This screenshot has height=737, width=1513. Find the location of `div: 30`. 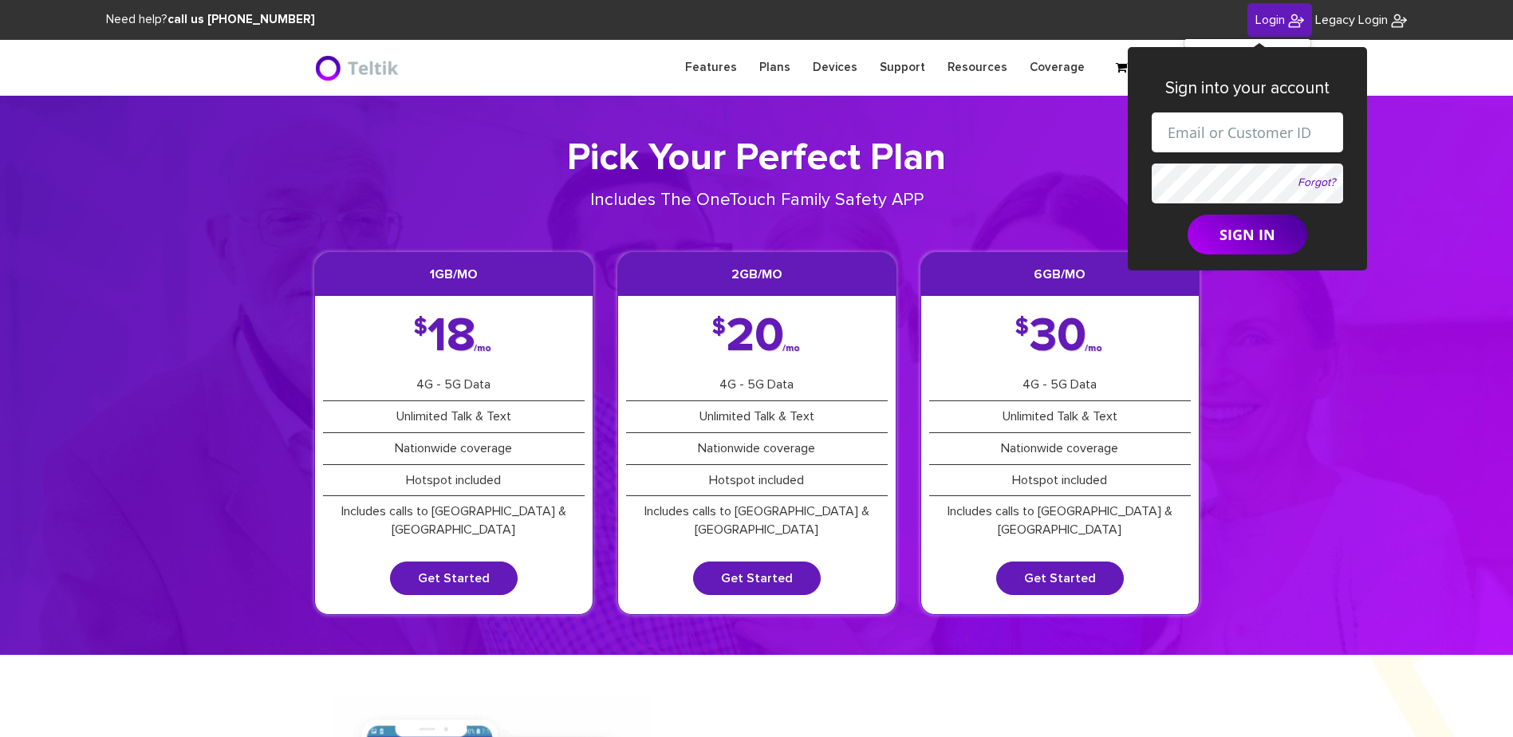

div: 30 is located at coordinates (1059, 337).